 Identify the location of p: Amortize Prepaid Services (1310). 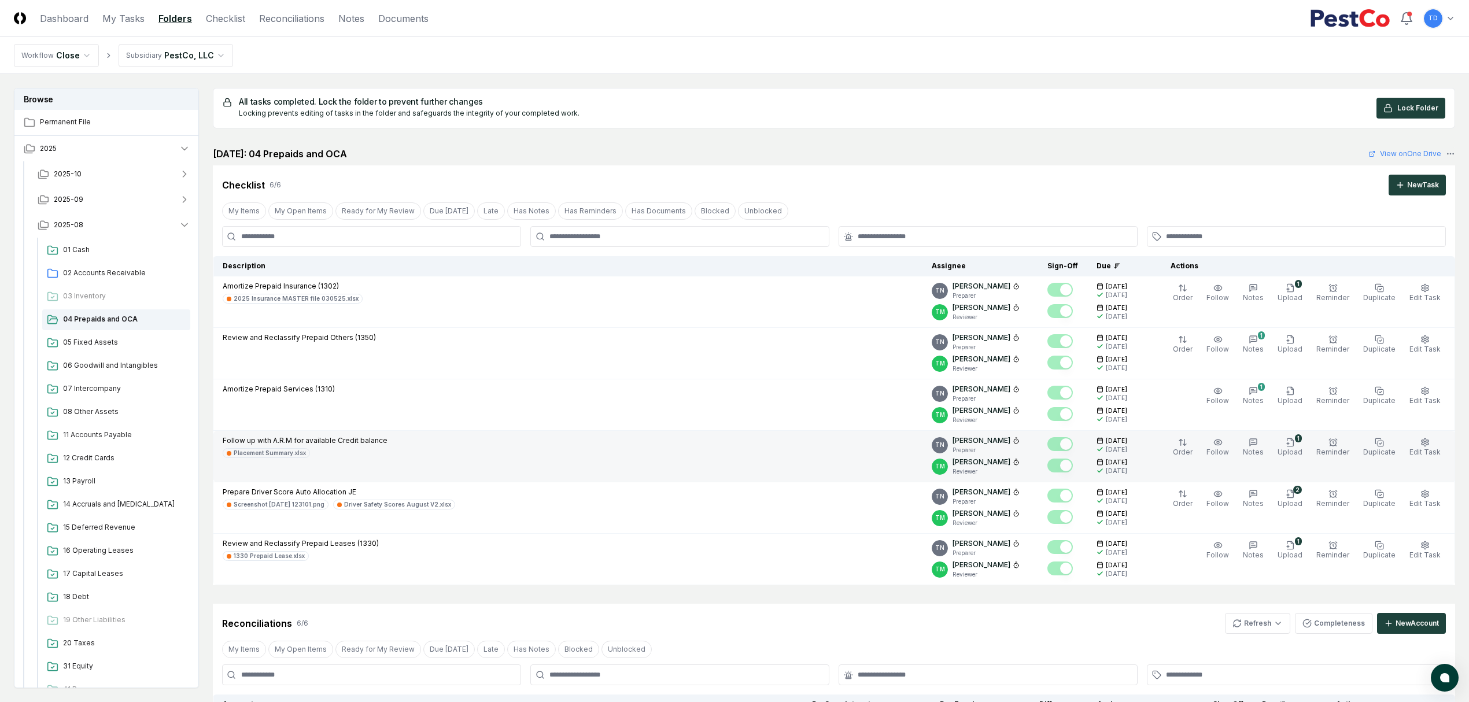
(279, 389).